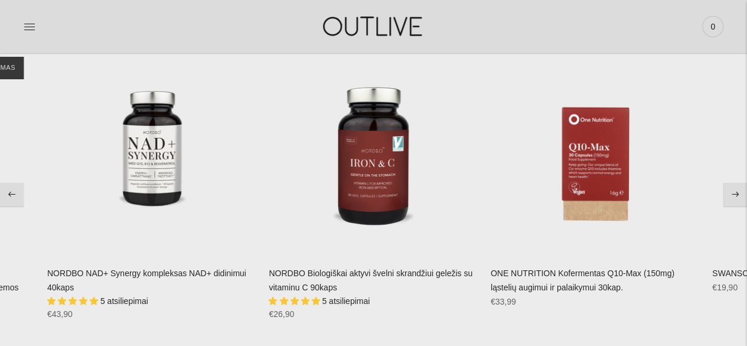  Describe the element at coordinates (713, 27) in the screenshot. I see `span: 0` at that location.